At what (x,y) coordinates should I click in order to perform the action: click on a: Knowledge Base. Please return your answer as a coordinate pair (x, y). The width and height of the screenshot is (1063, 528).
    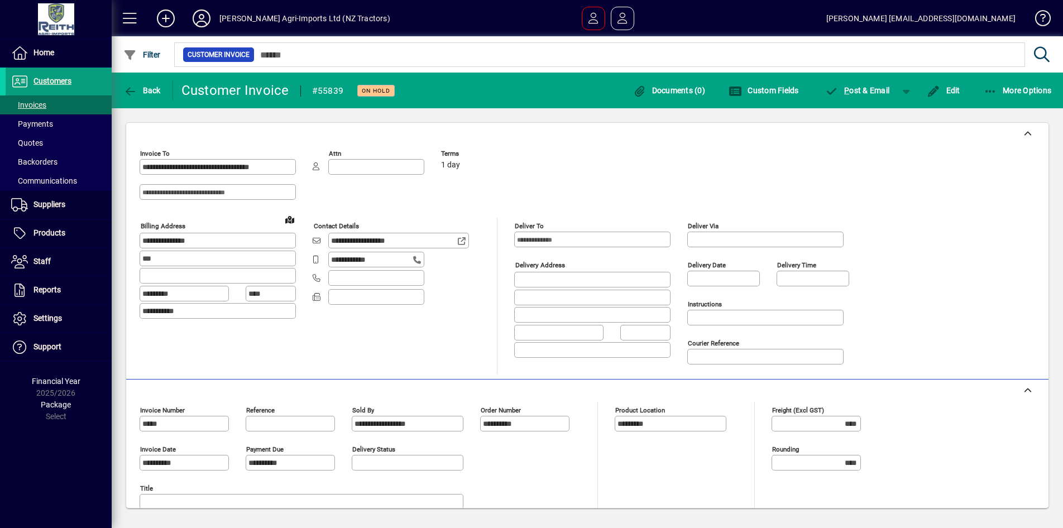
    Looking at the image, I should click on (1038, 20).